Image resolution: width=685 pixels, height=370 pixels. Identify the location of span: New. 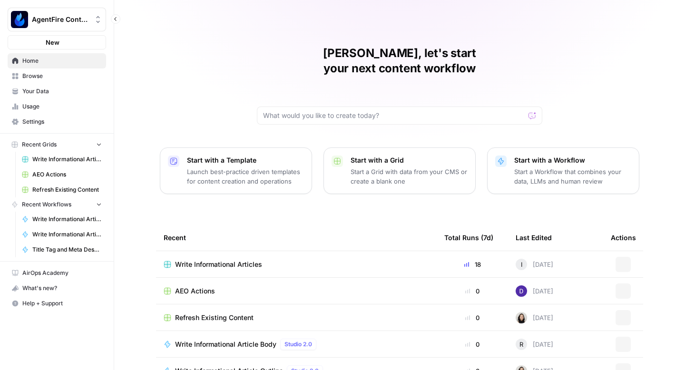
(52, 42).